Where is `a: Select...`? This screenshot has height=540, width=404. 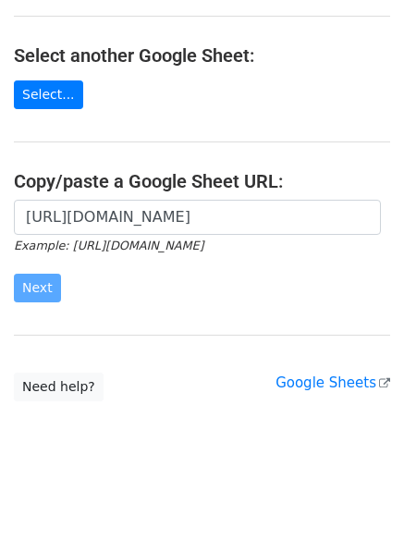 a: Select... is located at coordinates (48, 94).